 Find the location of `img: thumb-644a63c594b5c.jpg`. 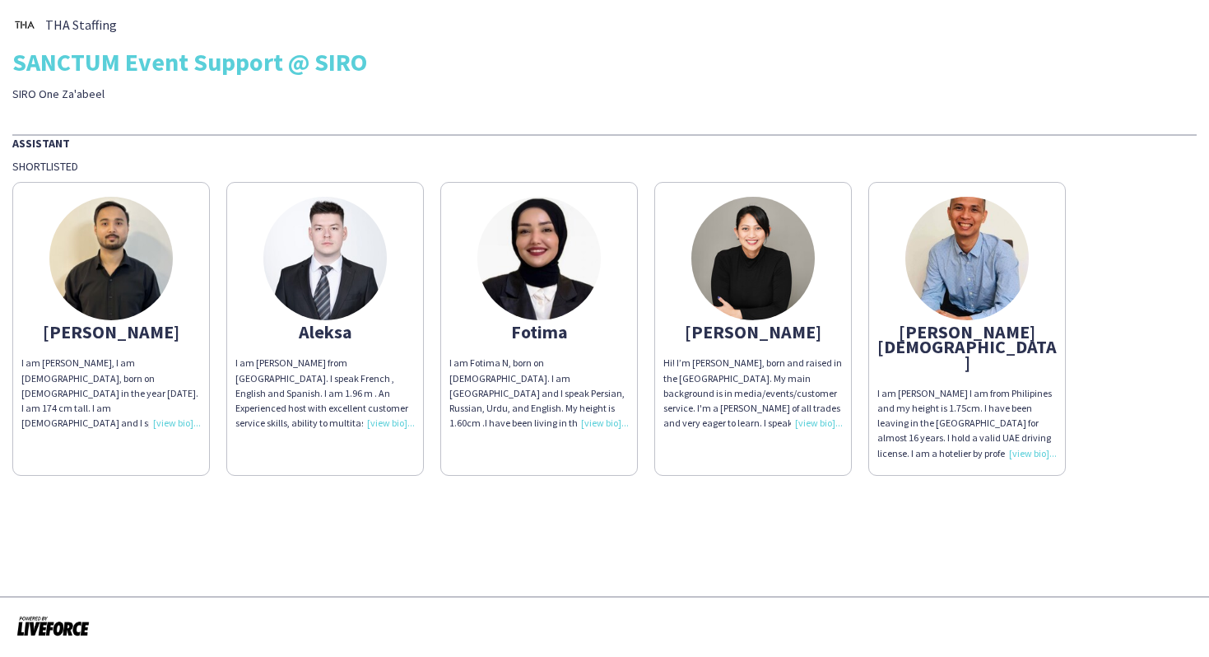

img: thumb-644a63c594b5c.jpg is located at coordinates (325, 258).